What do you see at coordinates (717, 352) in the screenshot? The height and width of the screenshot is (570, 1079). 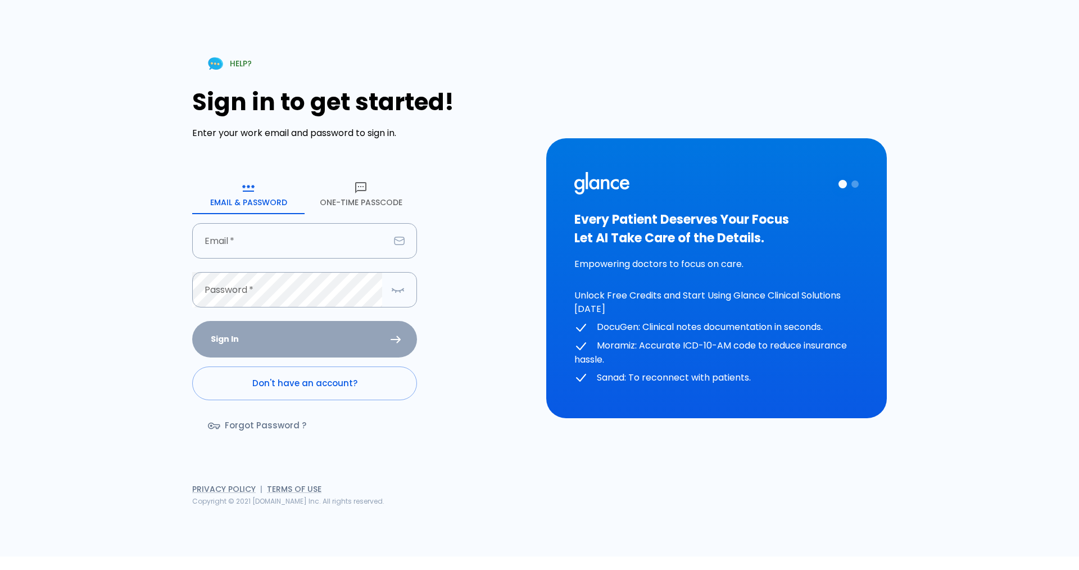 I see `p: Moramiz: Accurate ICD-10-AM code to reduce insurance hassle.` at bounding box center [717, 352].